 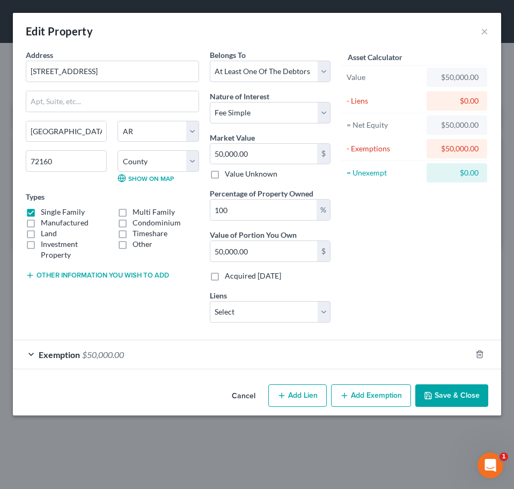 I want to click on label: Liens, so click(x=218, y=295).